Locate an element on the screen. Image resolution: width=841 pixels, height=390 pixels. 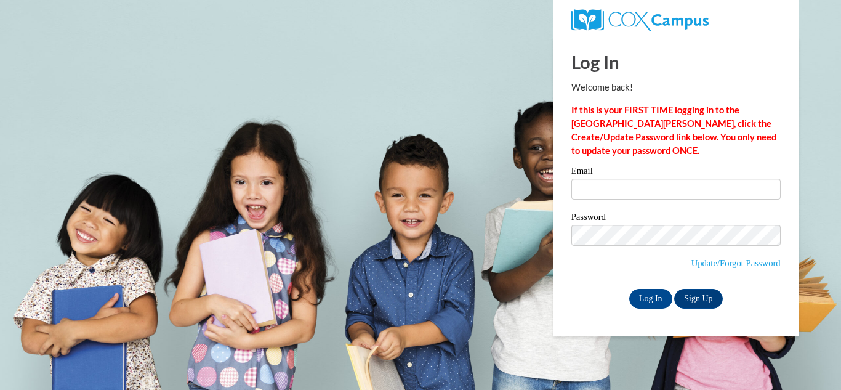
a: Sign Up is located at coordinates (698, 299).